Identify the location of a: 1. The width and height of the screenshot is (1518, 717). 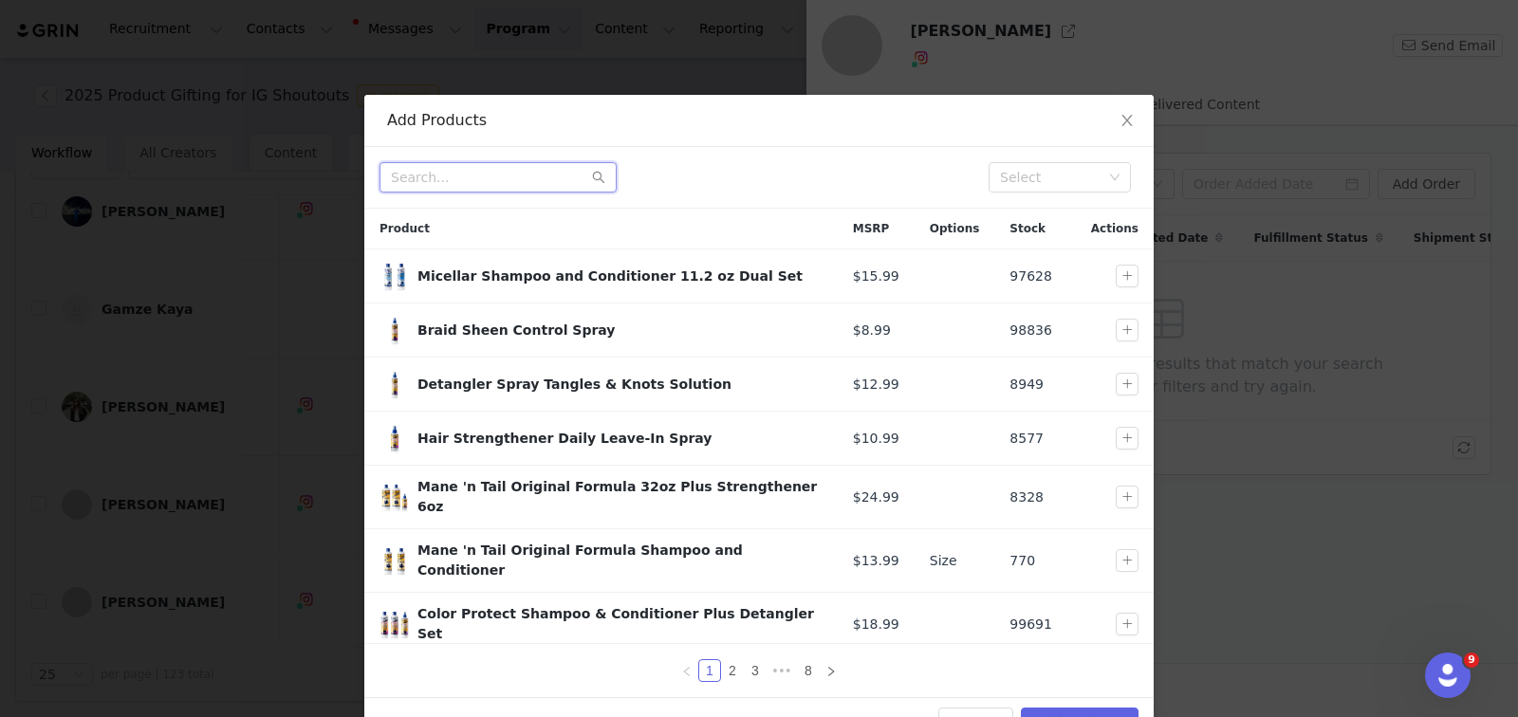
(709, 671).